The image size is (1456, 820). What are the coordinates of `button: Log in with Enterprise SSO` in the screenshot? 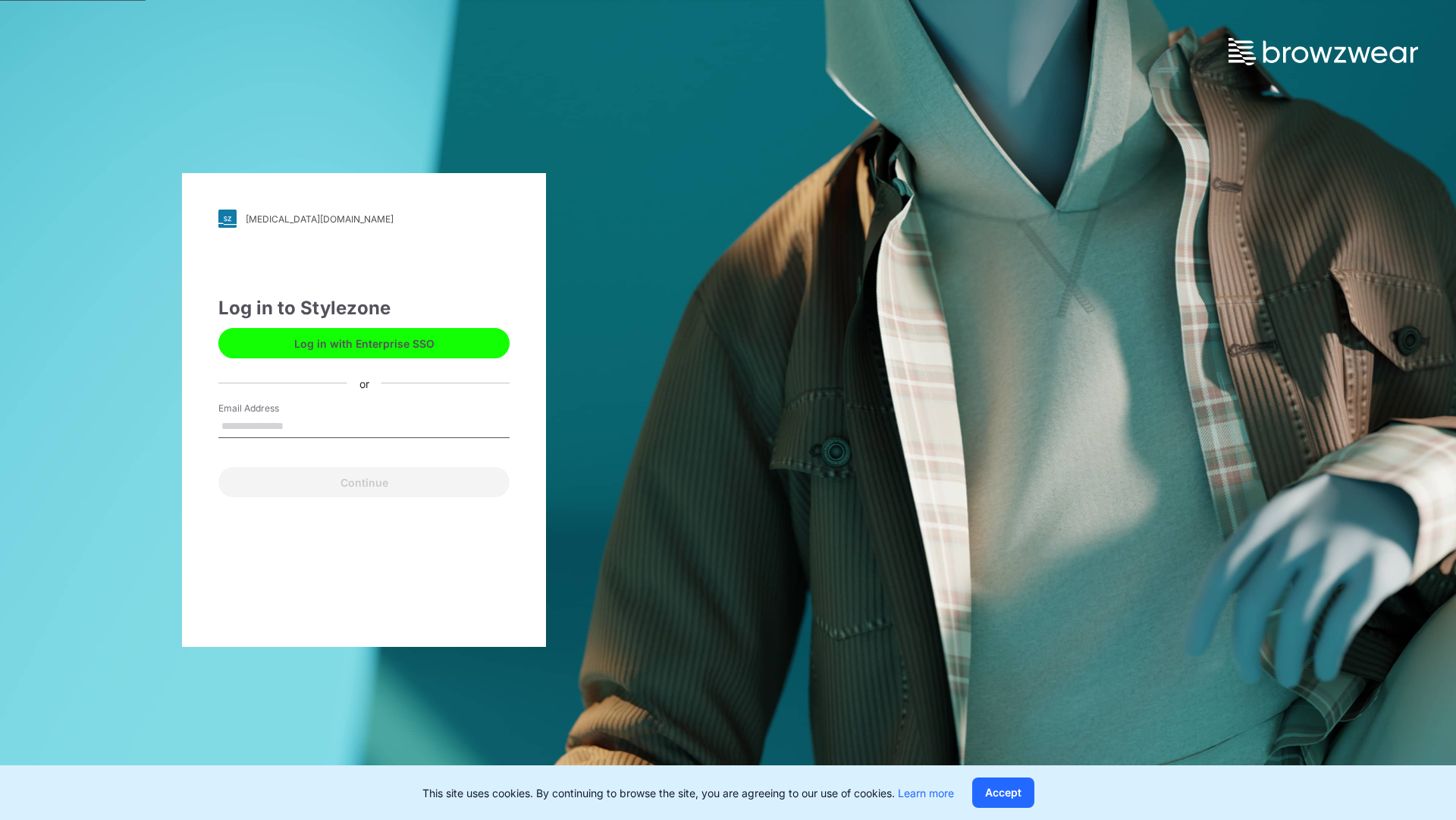 It's located at (364, 343).